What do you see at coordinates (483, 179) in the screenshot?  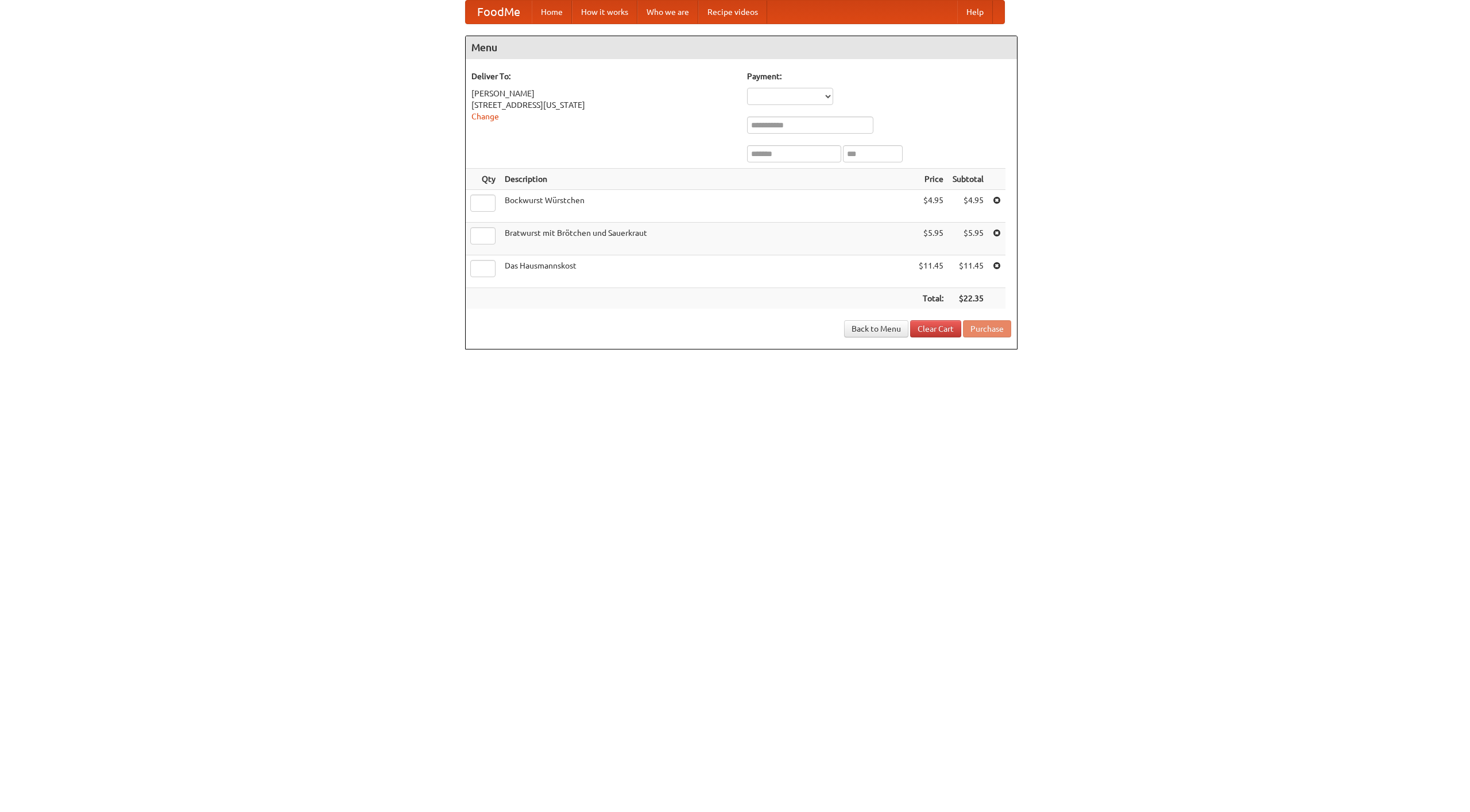 I see `th: Qty` at bounding box center [483, 179].